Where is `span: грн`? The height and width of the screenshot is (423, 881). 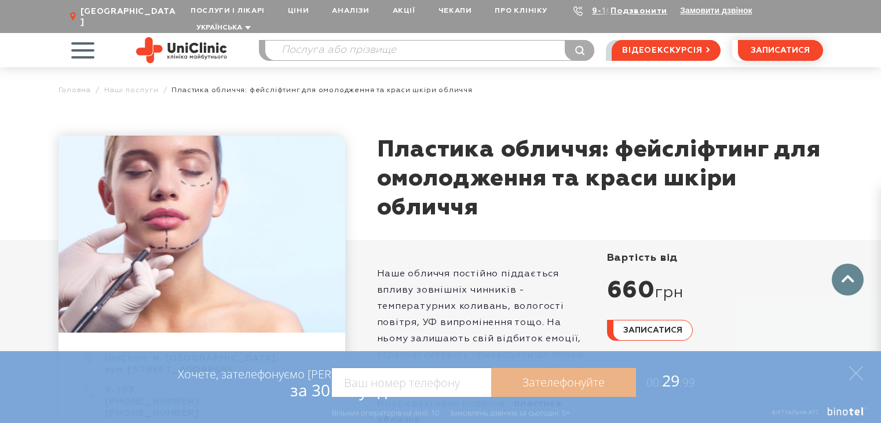
span: грн is located at coordinates (669, 293).